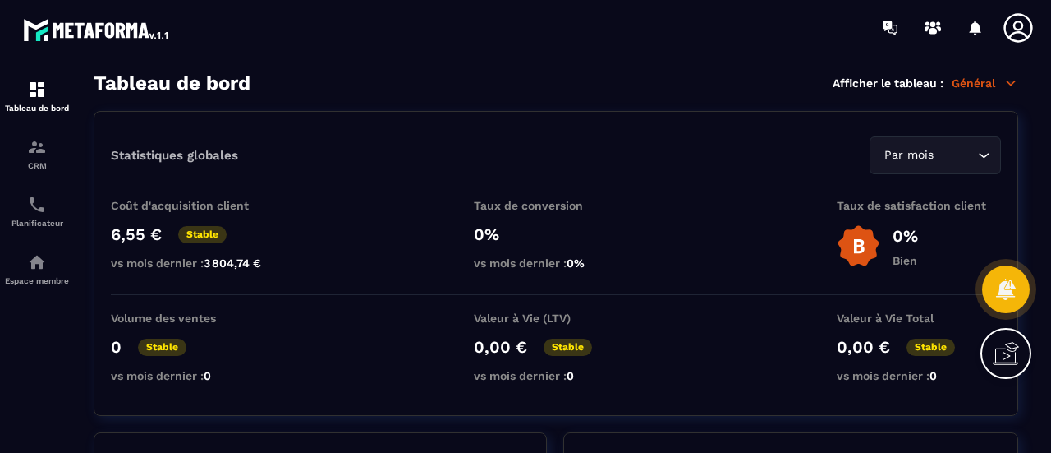  I want to click on span: Par mois, so click(908, 155).